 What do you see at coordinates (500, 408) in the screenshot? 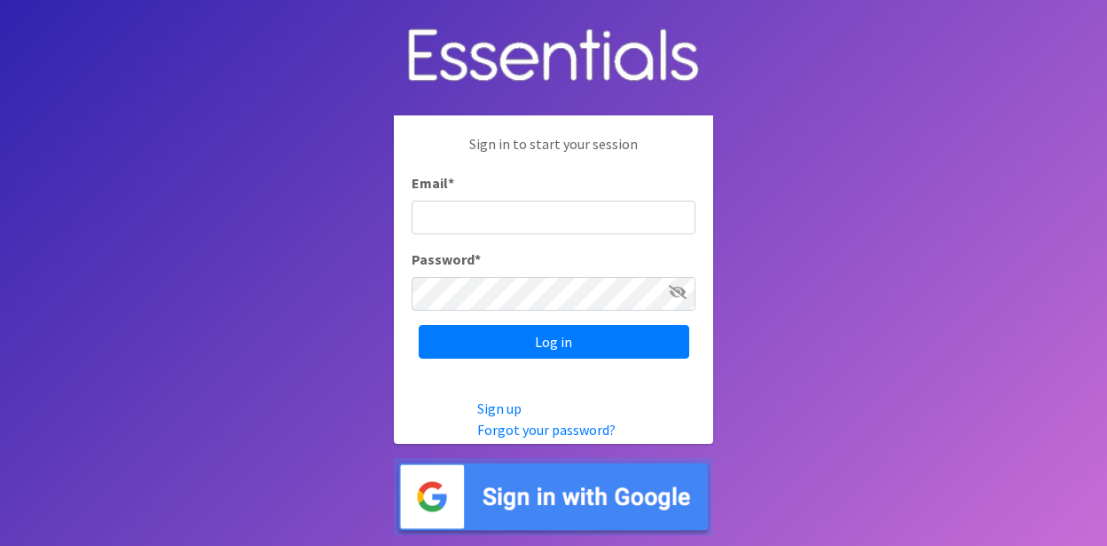
I see `a: Sign up` at bounding box center [500, 408].